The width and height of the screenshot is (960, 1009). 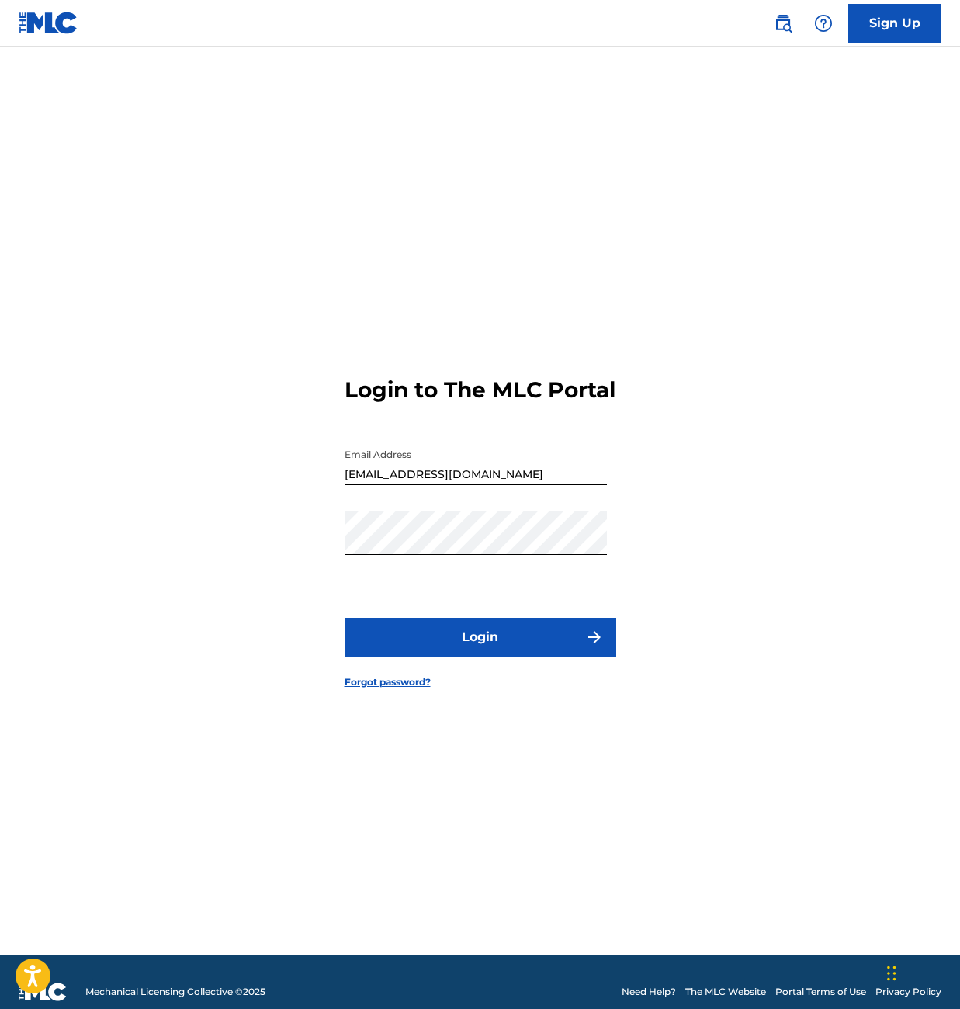 What do you see at coordinates (892, 973) in the screenshot?
I see `div: Drag` at bounding box center [892, 973].